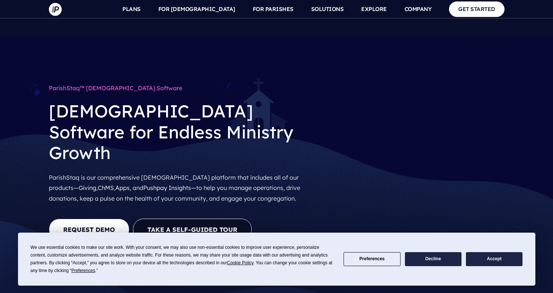 The width and height of the screenshot is (553, 293). I want to click on button: Preferences, so click(372, 259).